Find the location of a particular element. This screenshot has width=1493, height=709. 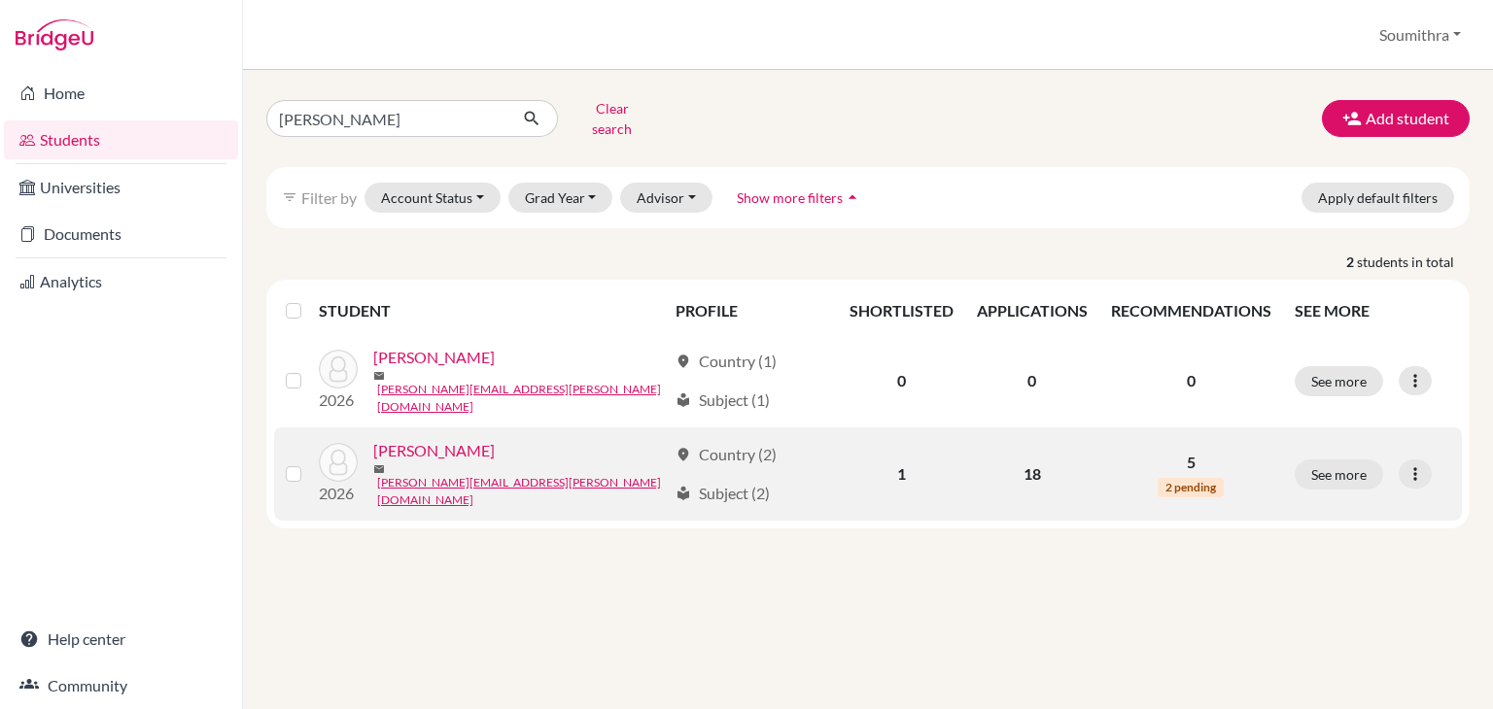

img: Bridge-U is located at coordinates (54, 35).